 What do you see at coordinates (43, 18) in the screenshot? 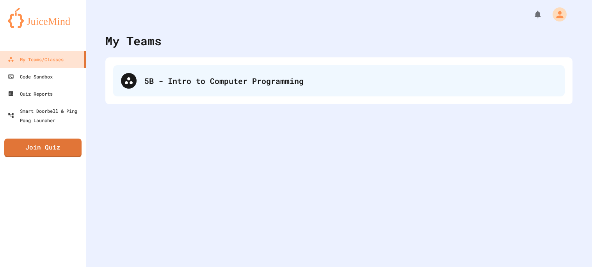
I see `img: logo-orange.svg` at bounding box center [43, 18].